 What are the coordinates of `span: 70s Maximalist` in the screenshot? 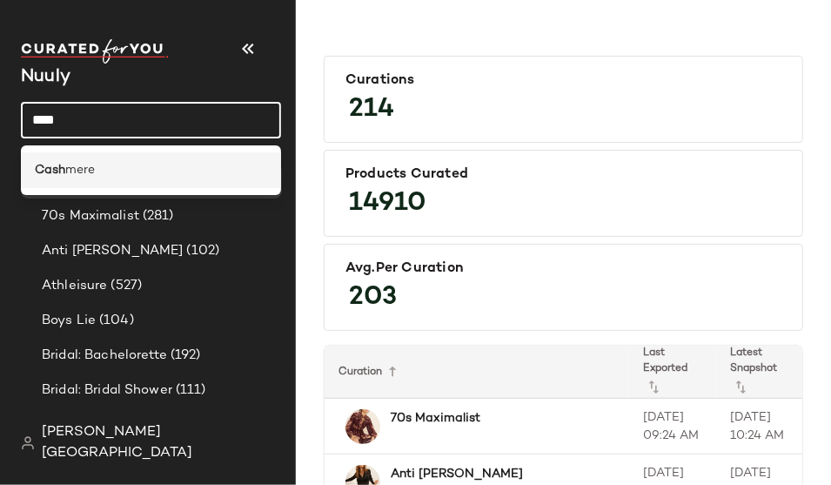 It's located at (90, 216).